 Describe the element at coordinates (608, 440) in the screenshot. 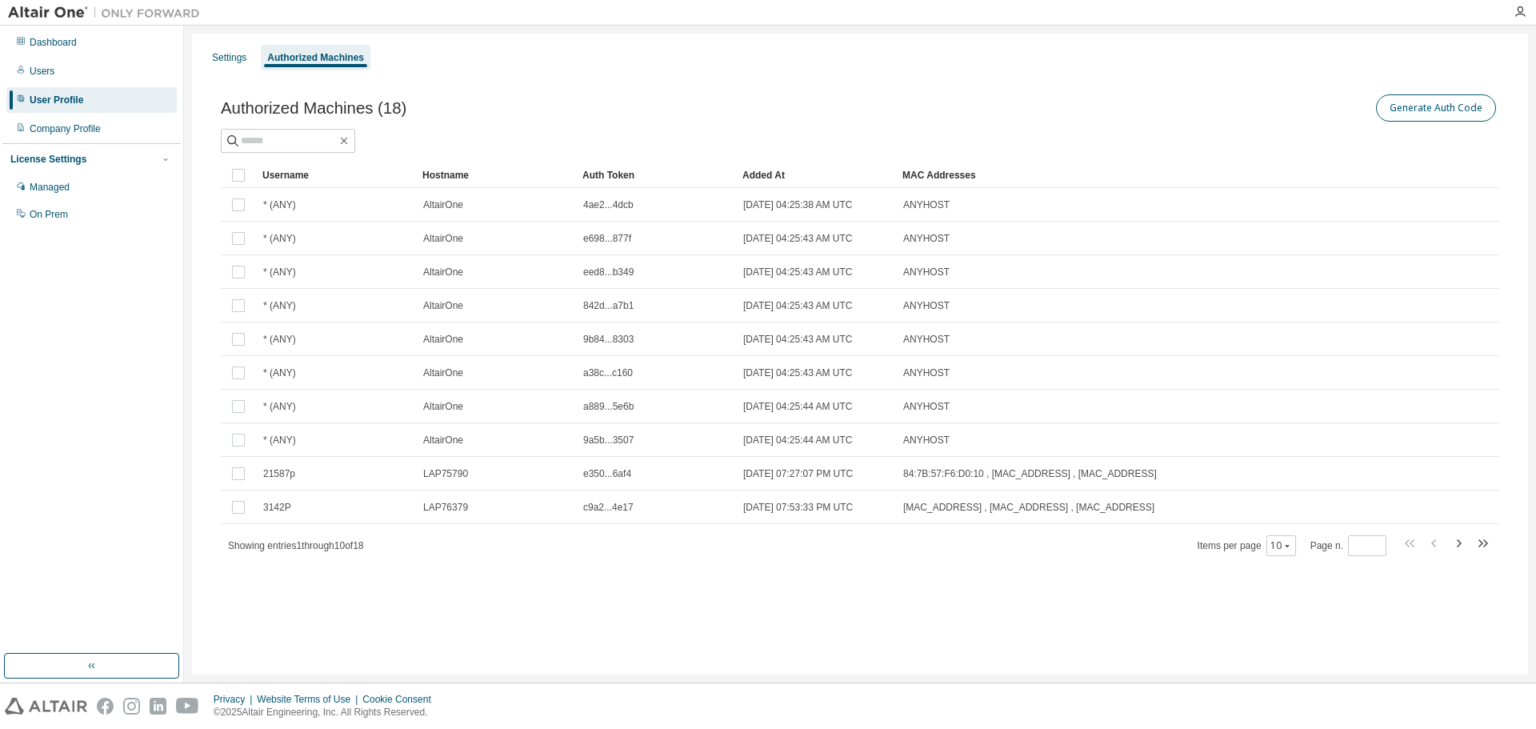

I see `span: 9a5b...3507` at that location.